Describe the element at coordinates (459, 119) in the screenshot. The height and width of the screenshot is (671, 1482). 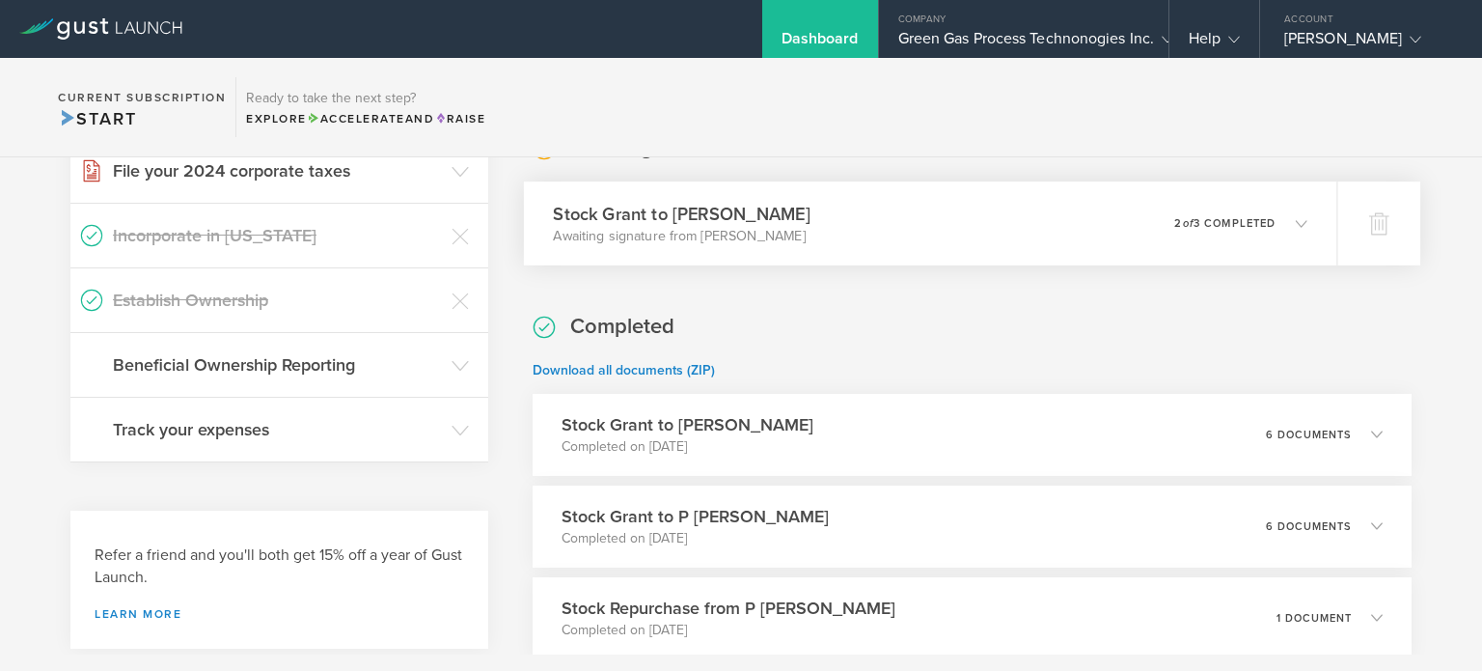
I see `span: Raise` at that location.